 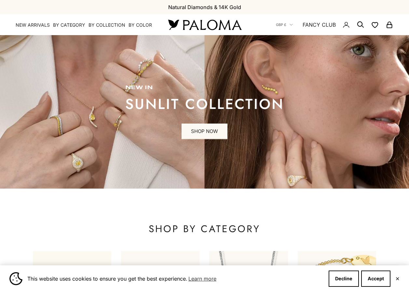 What do you see at coordinates (175, 279) in the screenshot?
I see `span: This website uses cookies to ensure you get the best experience.` at bounding box center [175, 279].